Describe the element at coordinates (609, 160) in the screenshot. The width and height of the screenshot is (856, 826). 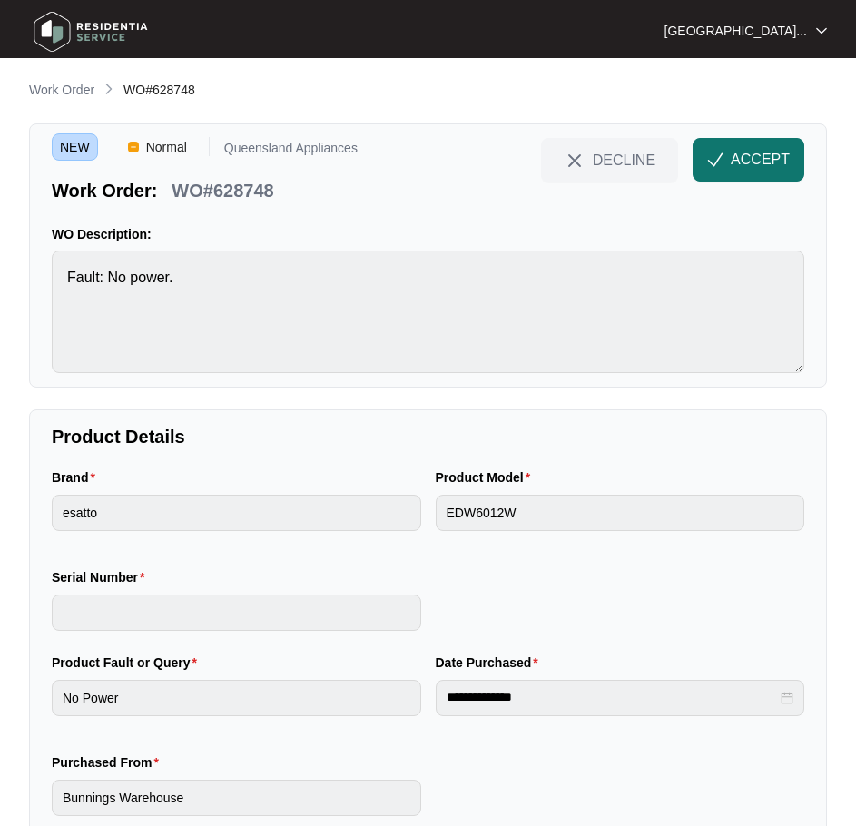
I see `button: close-IconDECLINE` at that location.